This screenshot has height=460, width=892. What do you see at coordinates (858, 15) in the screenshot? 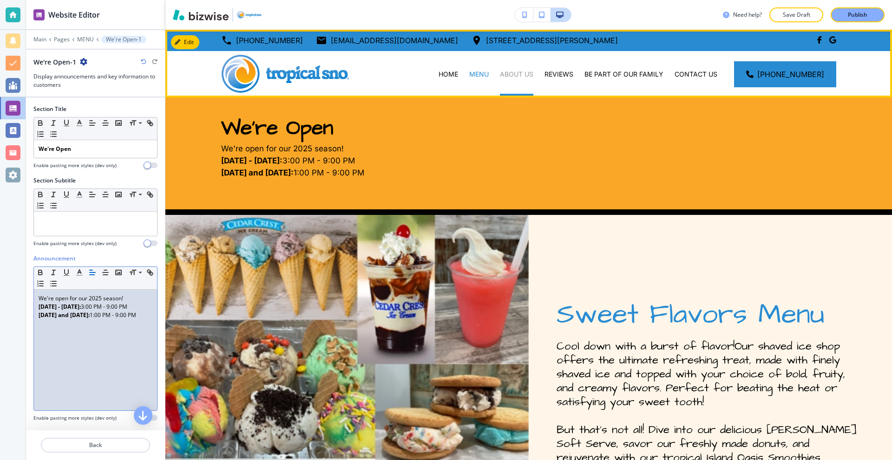
I see `p: Publish` at bounding box center [858, 15].